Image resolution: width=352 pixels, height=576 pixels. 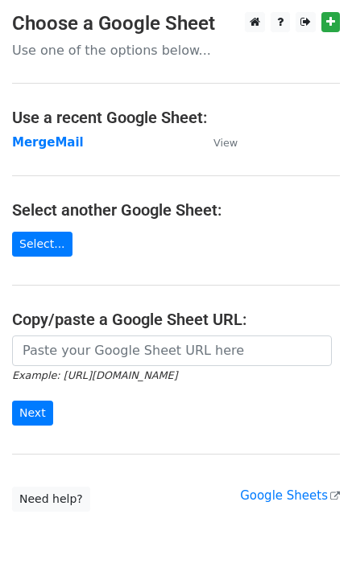 What do you see at coordinates (32, 413) in the screenshot?
I see `input: Next` at bounding box center [32, 413].